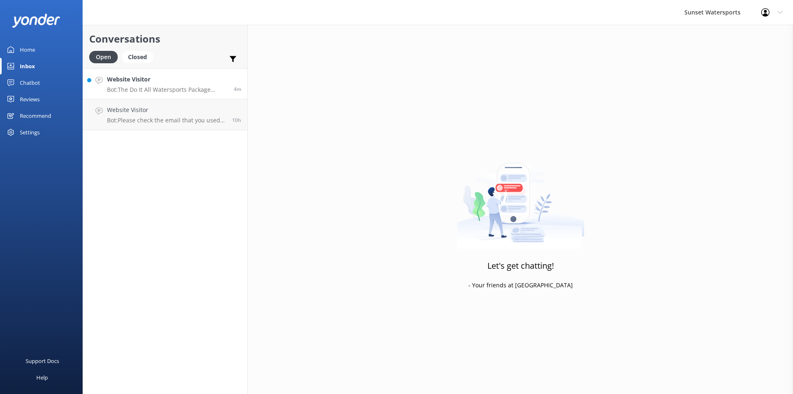 This screenshot has height=394, width=793. What do you see at coordinates (42, 377) in the screenshot?
I see `div: Help` at bounding box center [42, 377].